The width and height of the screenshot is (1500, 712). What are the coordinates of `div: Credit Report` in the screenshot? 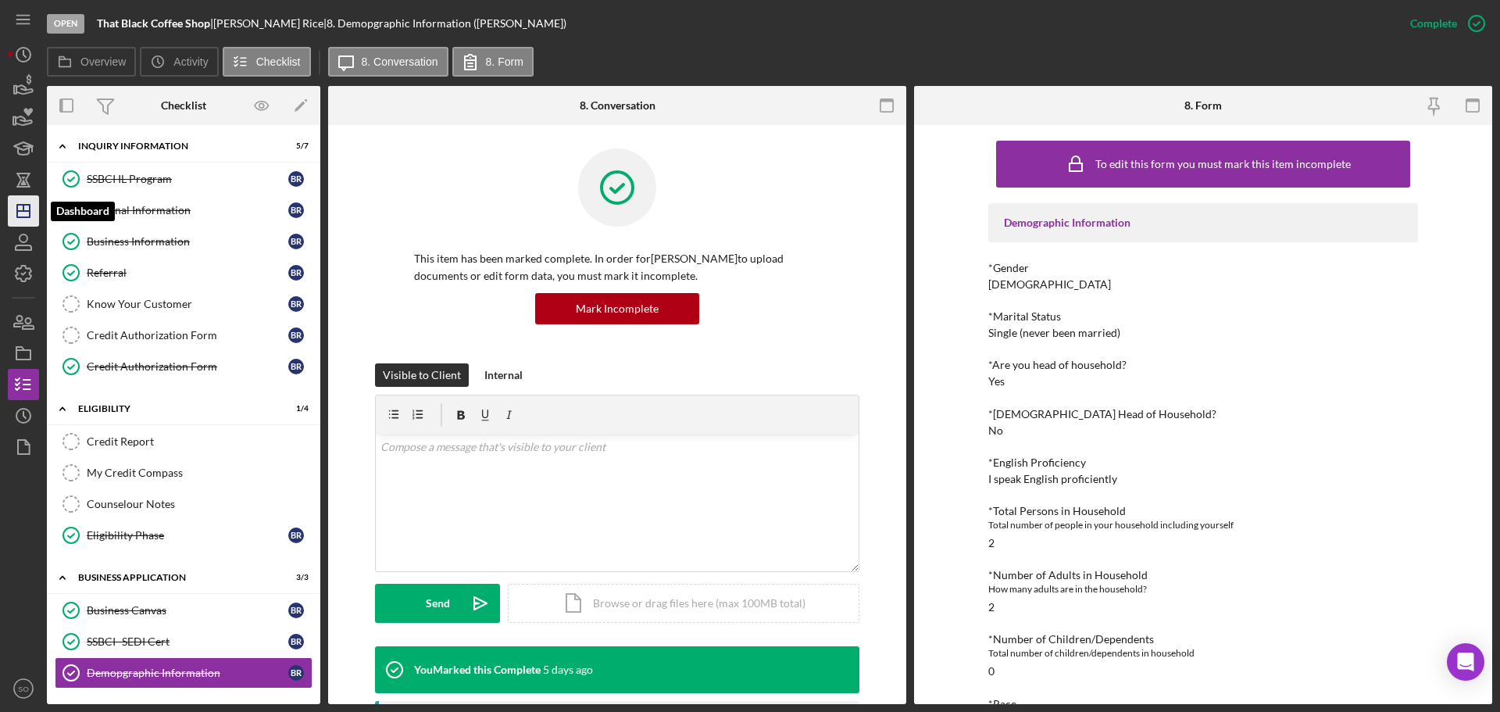 It's located at (199, 441).